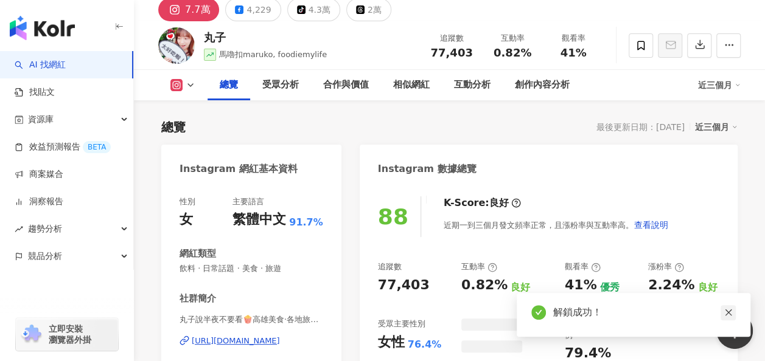  What do you see at coordinates (666, 267) in the screenshot?
I see `div: 漲粉率` at bounding box center [666, 267].